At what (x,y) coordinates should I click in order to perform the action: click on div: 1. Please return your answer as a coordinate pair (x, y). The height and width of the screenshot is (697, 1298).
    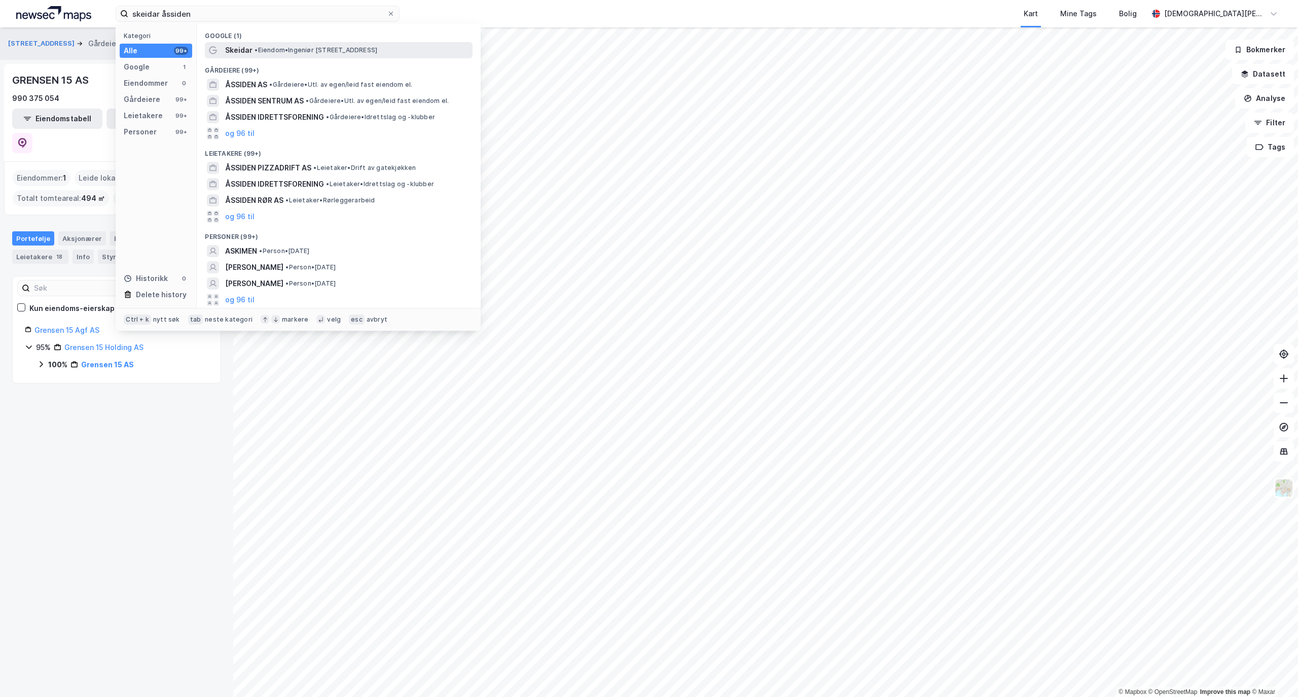
    Looking at the image, I should click on (184, 67).